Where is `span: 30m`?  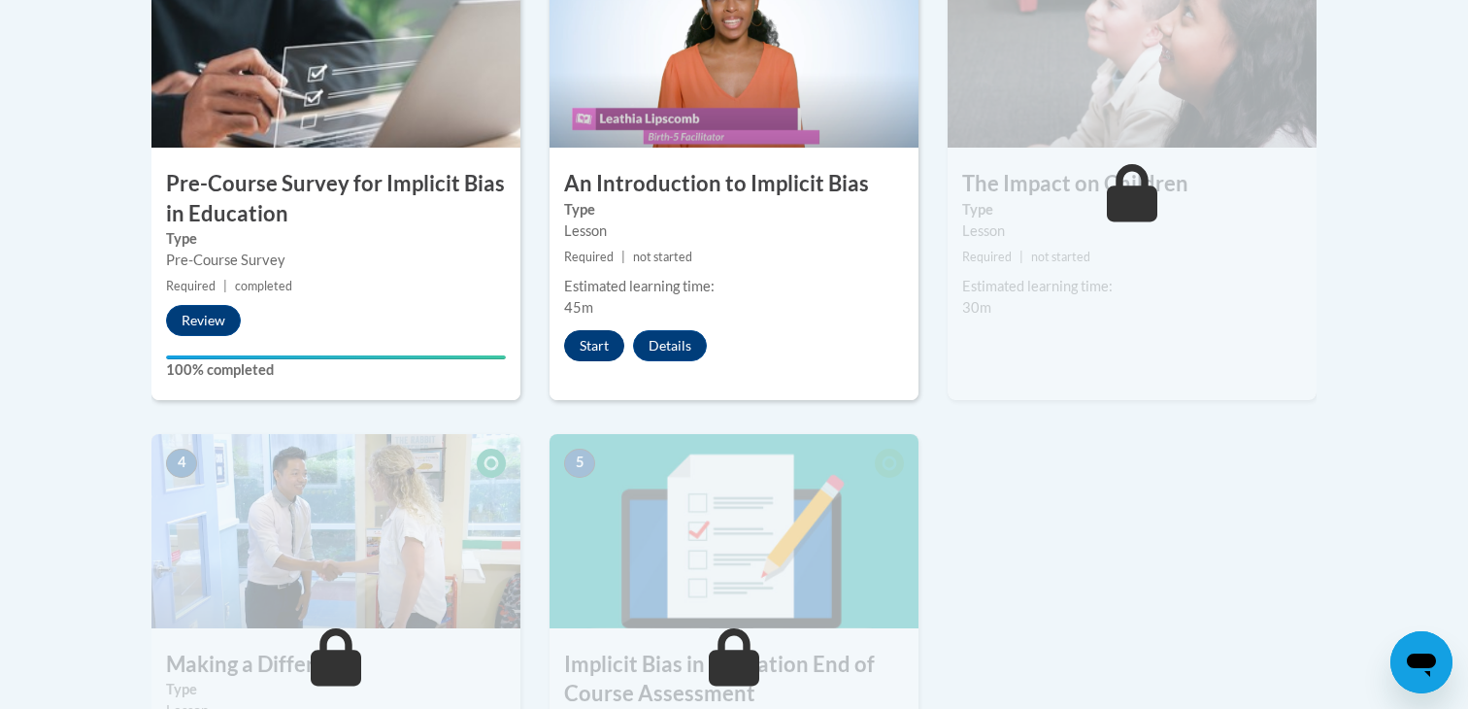
span: 30m is located at coordinates (977, 307).